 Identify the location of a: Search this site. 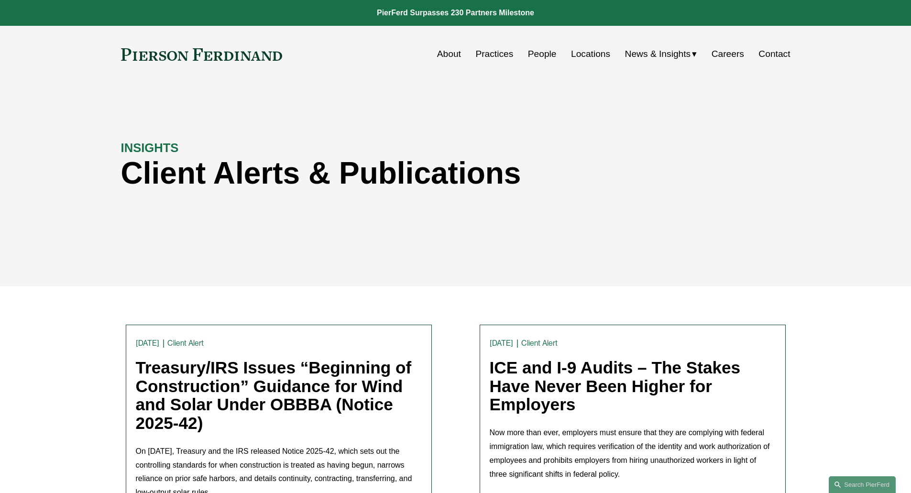
(863, 485).